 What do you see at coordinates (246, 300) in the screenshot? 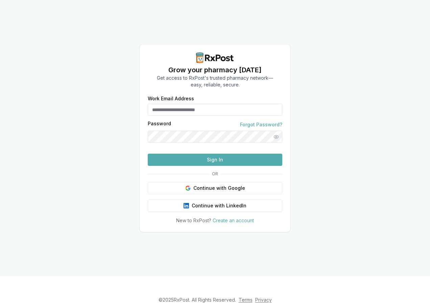
I see `a: Terms` at bounding box center [246, 300].